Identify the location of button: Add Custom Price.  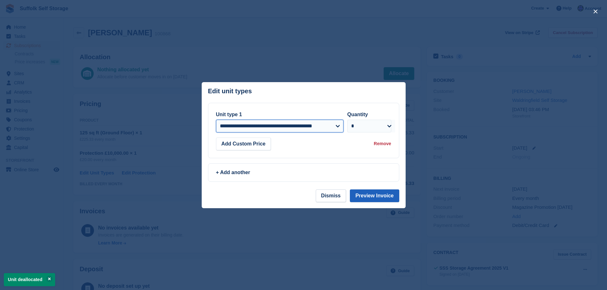
(243, 144).